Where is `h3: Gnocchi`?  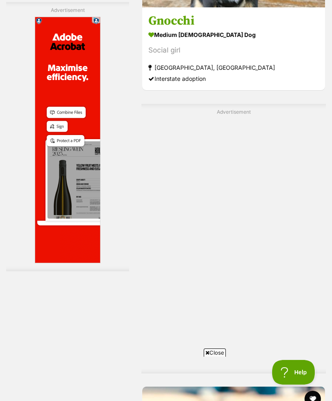
h3: Gnocchi is located at coordinates (234, 21).